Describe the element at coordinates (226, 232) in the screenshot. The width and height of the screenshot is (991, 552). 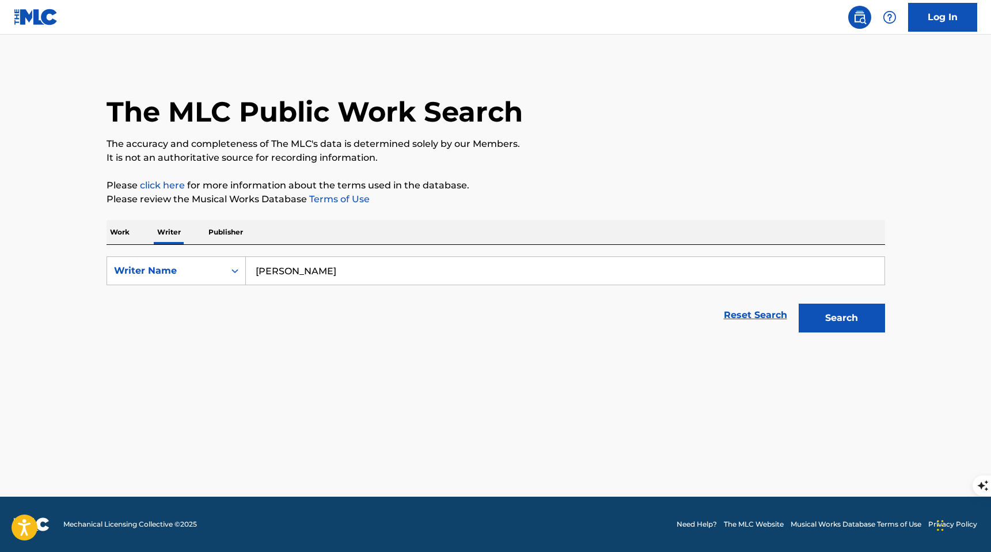
I see `p: Publisher` at that location.